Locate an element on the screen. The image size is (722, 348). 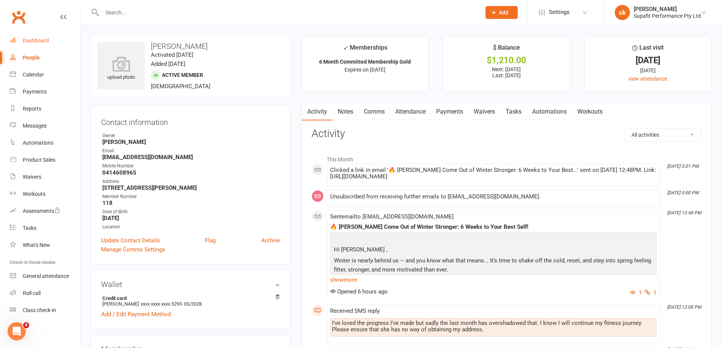
p: Winter is nearly behind us – and you know what that means... It’s time to shake off the cold, res... is located at coordinates (493, 266).